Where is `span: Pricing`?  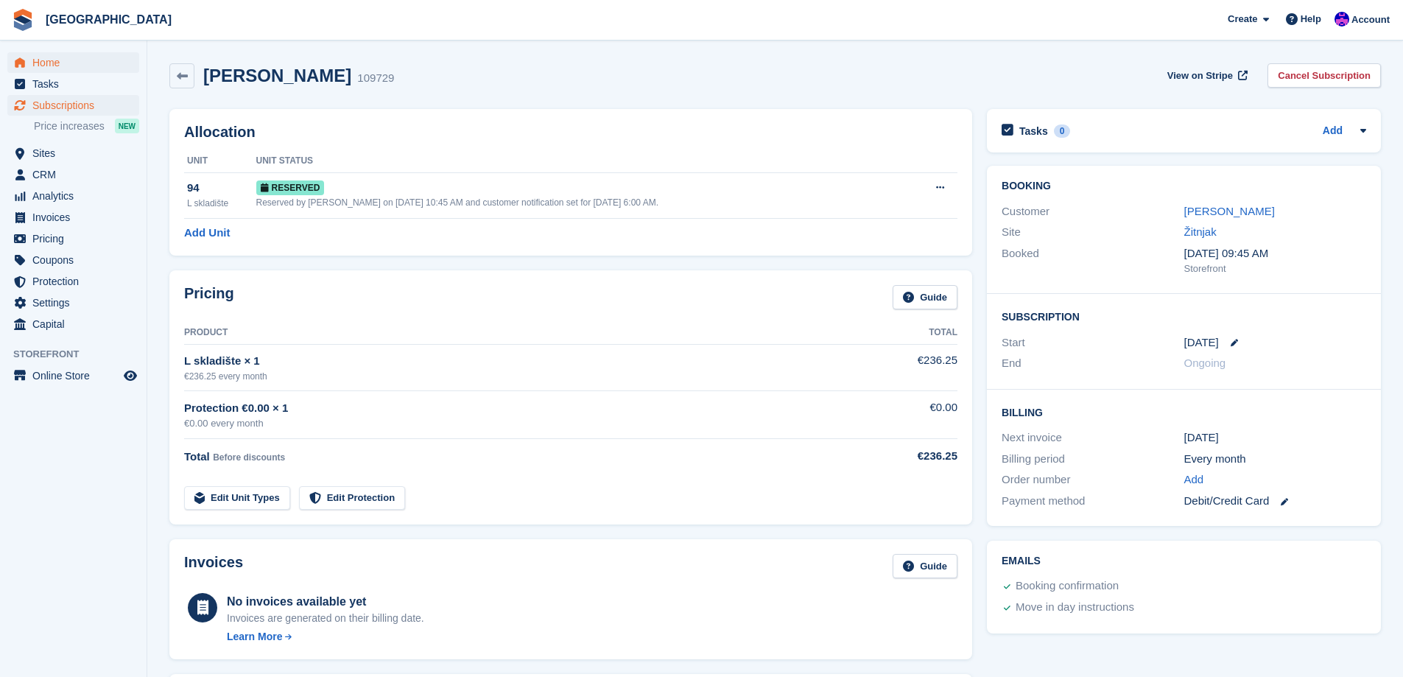 span: Pricing is located at coordinates (77, 239).